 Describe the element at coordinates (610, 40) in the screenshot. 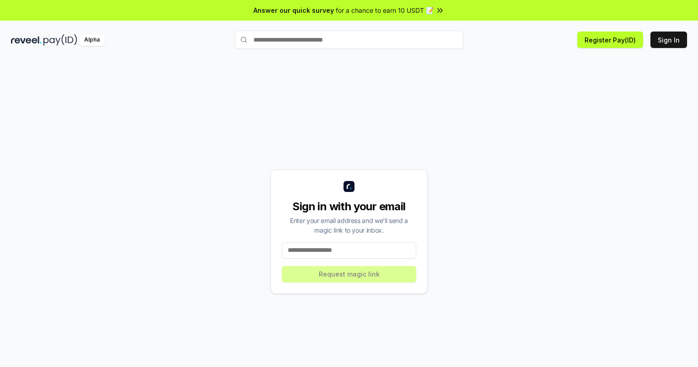

I see `button: Register Pay(ID)` at that location.